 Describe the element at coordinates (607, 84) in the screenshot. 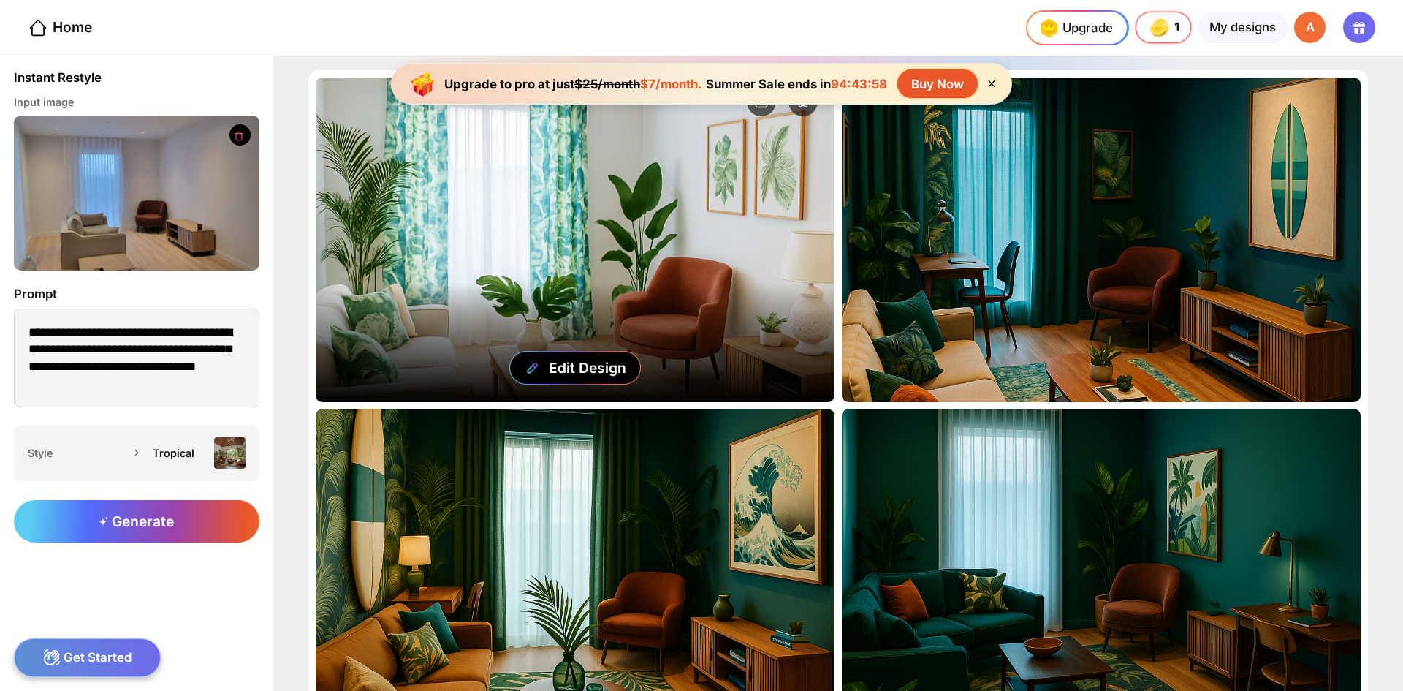

I see `span: $25/month` at that location.